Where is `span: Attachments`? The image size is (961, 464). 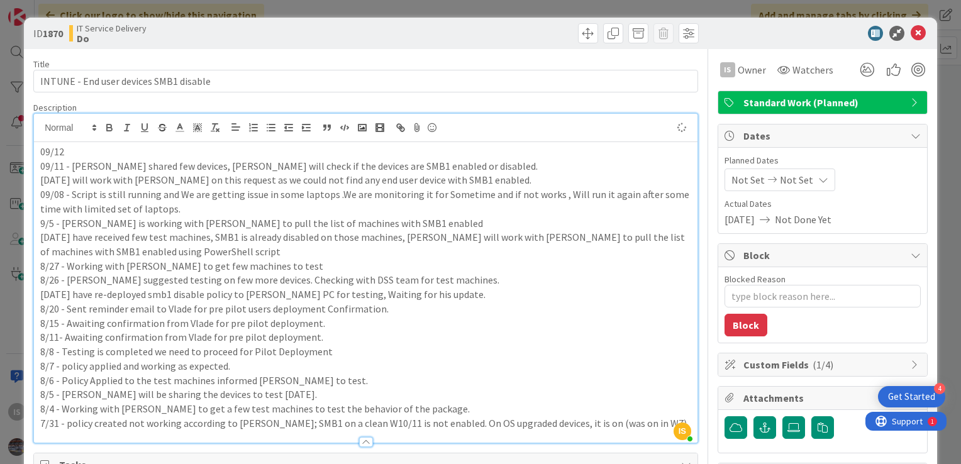 span: Attachments is located at coordinates (824, 398).